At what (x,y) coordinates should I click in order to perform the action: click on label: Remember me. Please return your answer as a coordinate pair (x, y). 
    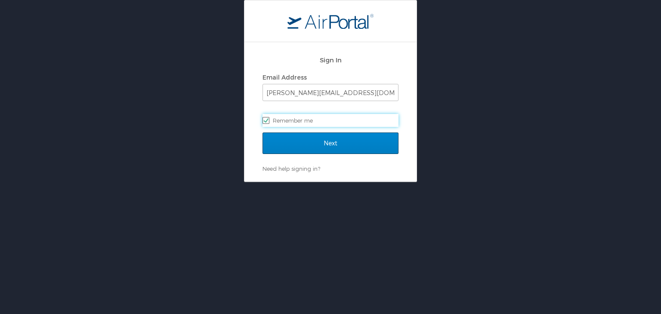
    Looking at the image, I should click on (330, 120).